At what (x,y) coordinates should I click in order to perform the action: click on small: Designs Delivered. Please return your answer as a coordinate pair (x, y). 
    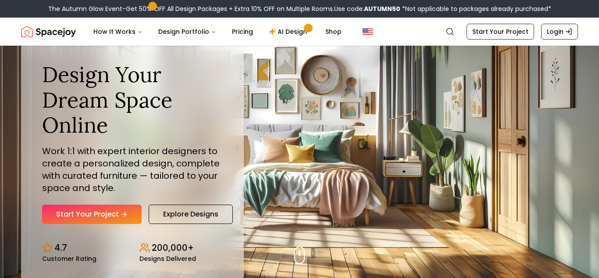
    Looking at the image, I should click on (168, 258).